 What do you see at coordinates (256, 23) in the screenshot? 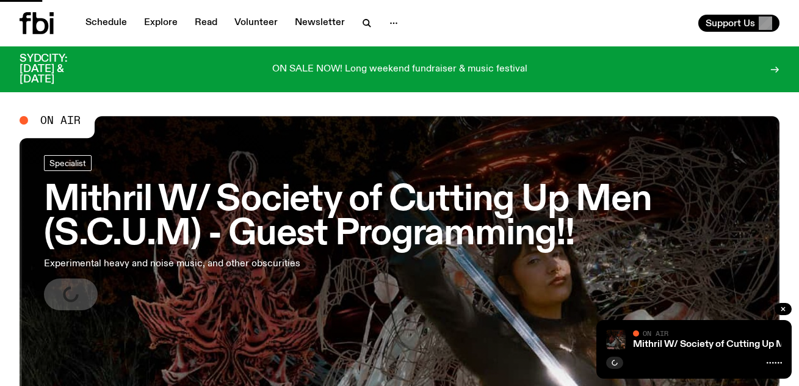
I see `a: Volunteer` at bounding box center [256, 23].